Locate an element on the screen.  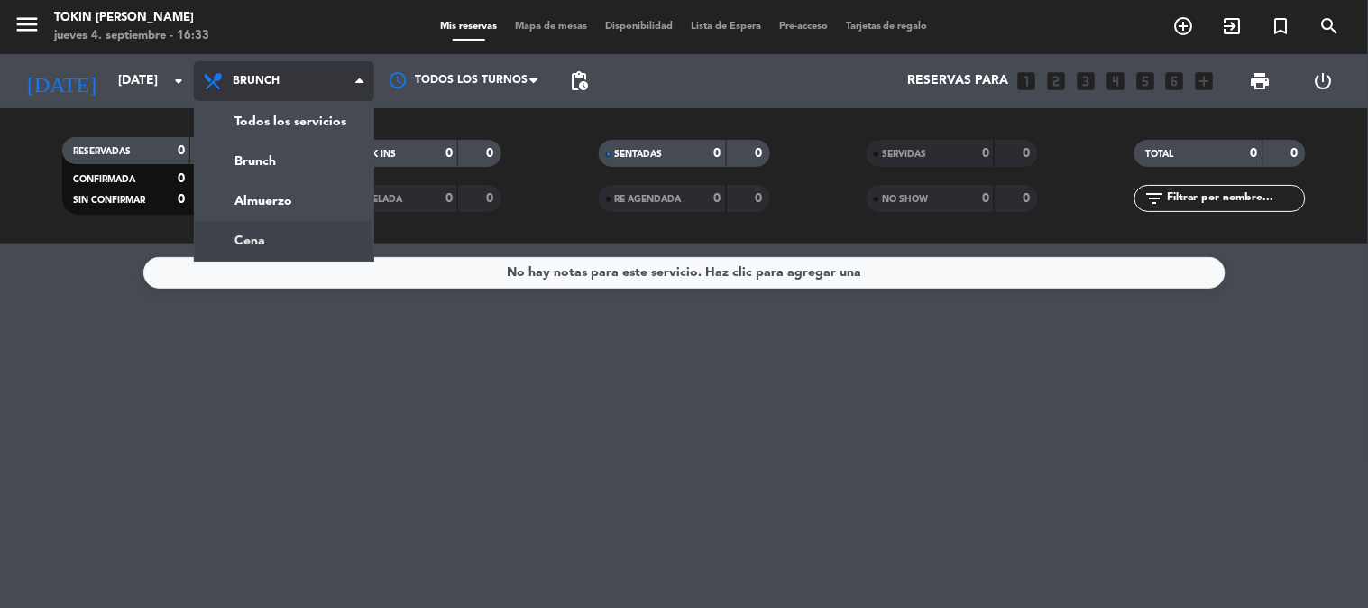
span: CANCELADA is located at coordinates (374, 199).